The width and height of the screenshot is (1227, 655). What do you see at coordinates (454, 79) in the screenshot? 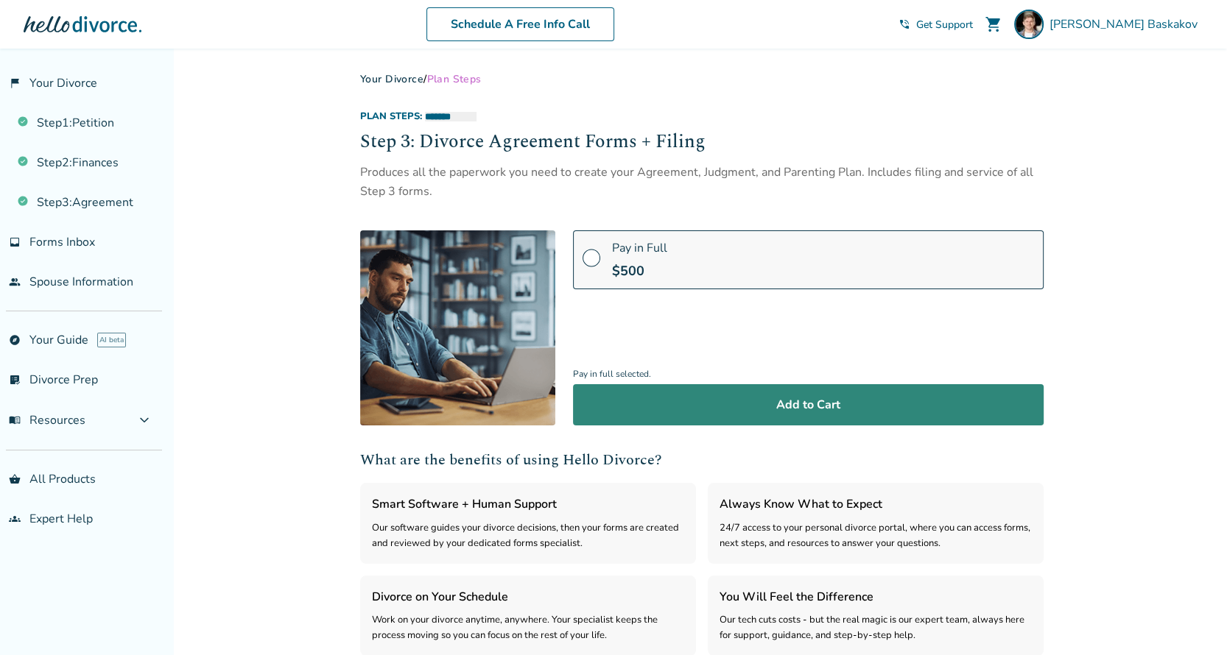
I see `span: Plan Steps` at bounding box center [454, 79].